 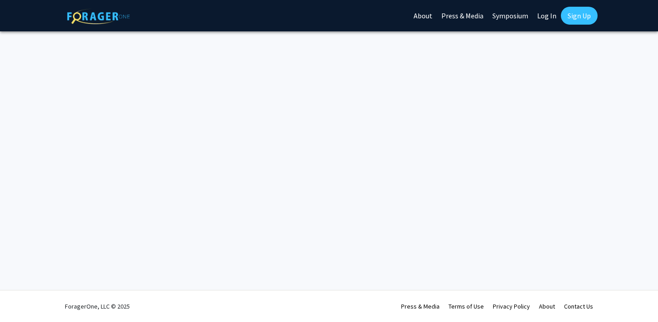 What do you see at coordinates (578, 306) in the screenshot?
I see `a: Contact Us` at bounding box center [578, 306].